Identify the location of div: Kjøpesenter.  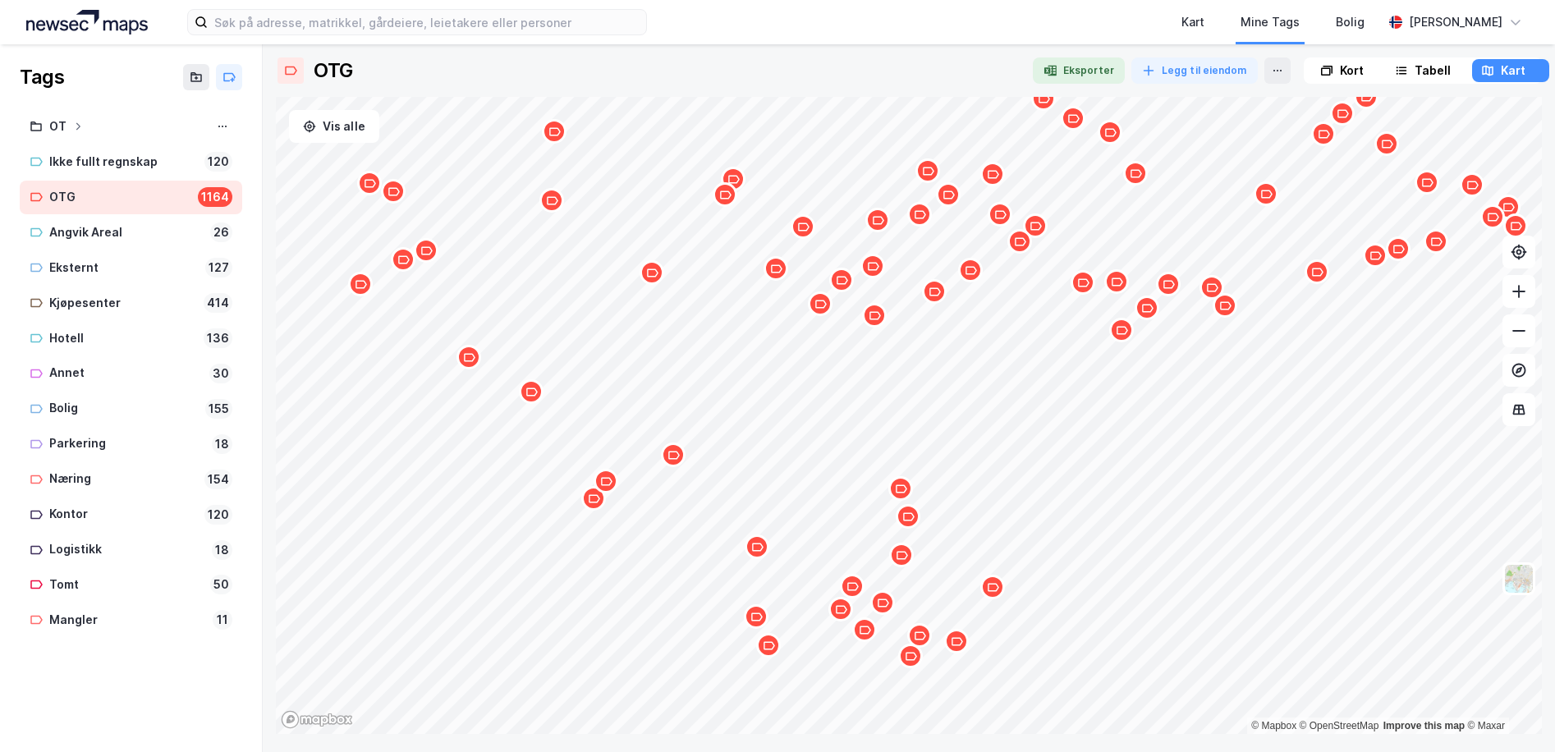
(123, 303).